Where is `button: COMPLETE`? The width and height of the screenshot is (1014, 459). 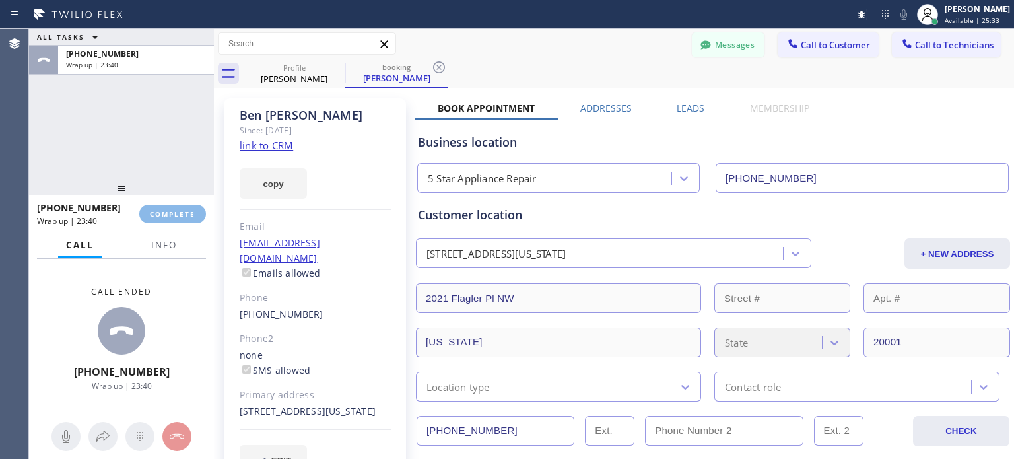
button: COMPLETE is located at coordinates (172, 214).